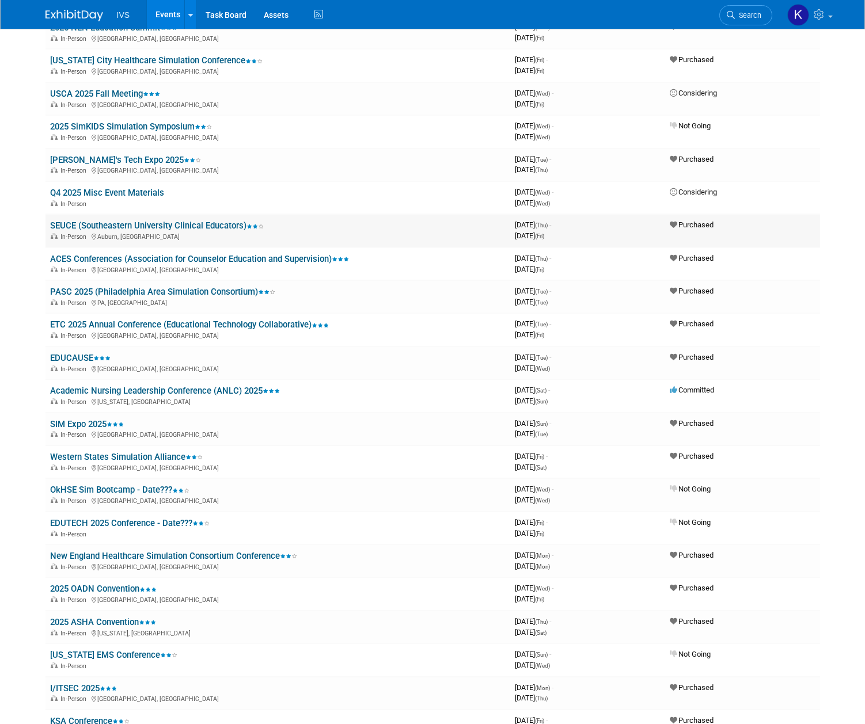  Describe the element at coordinates (123, 15) in the screenshot. I see `span: IVS` at that location.